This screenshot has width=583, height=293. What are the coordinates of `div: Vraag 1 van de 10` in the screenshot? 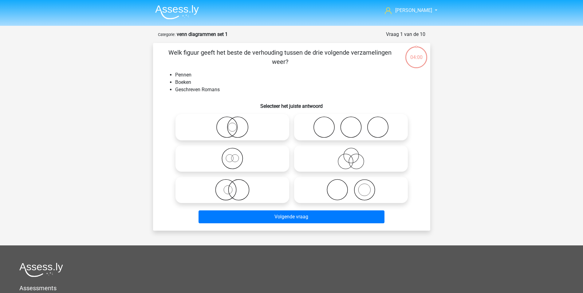 It's located at (405, 34).